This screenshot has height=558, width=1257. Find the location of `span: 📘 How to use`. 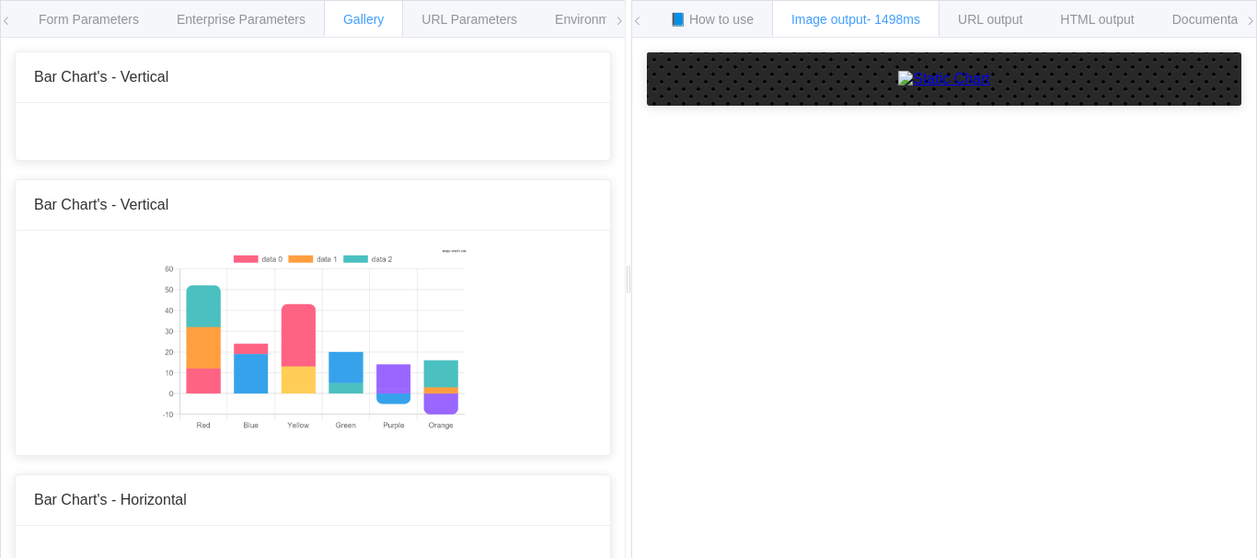

span: 📘 How to use is located at coordinates (711, 19).